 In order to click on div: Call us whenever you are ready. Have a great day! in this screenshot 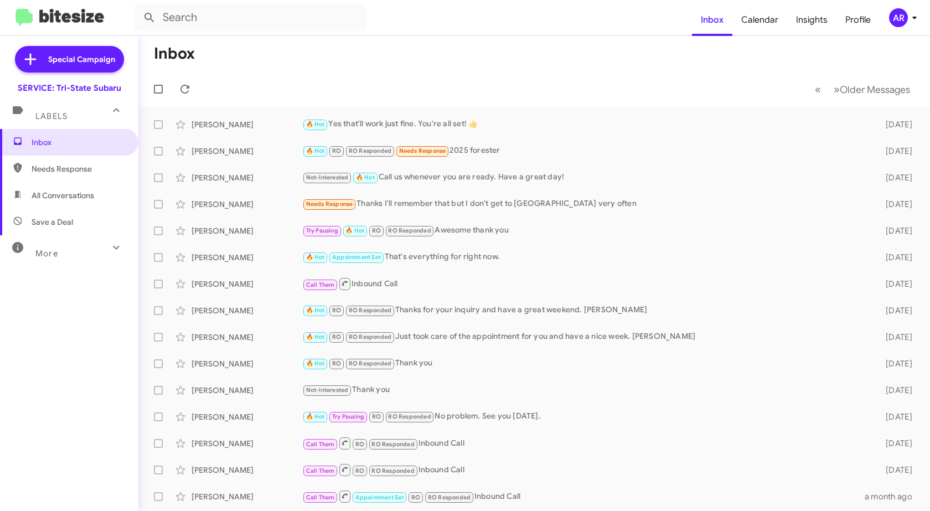, I will do `click(586, 177)`.